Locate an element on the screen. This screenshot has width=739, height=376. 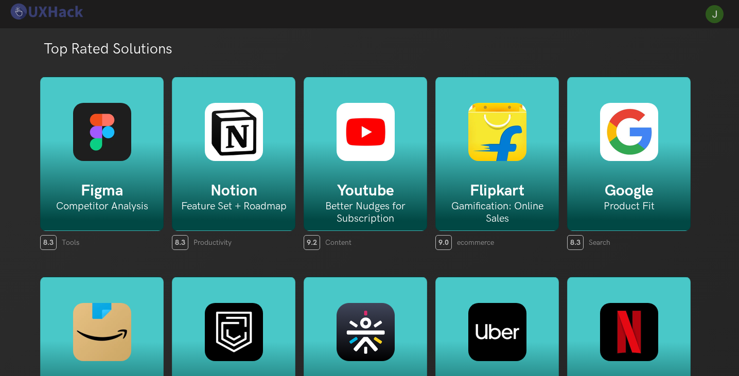
h6: Feature Set + Roadmap is located at coordinates (234, 206).